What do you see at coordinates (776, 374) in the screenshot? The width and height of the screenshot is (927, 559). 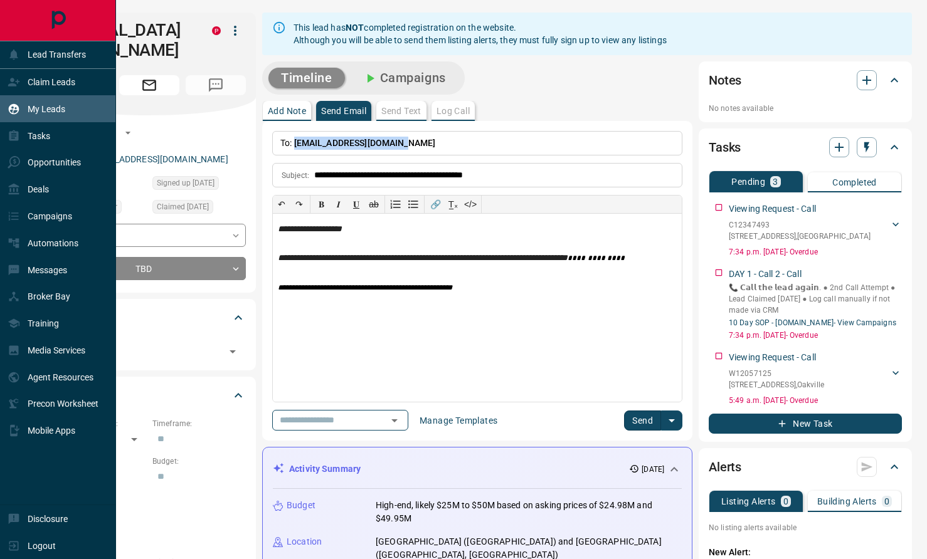 I see `p: W12057125` at bounding box center [776, 374].